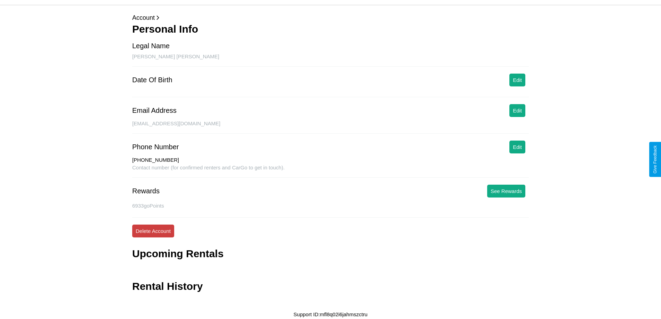 This screenshot has height=319, width=661. Describe the element at coordinates (330, 18) in the screenshot. I see `p: Account` at that location.